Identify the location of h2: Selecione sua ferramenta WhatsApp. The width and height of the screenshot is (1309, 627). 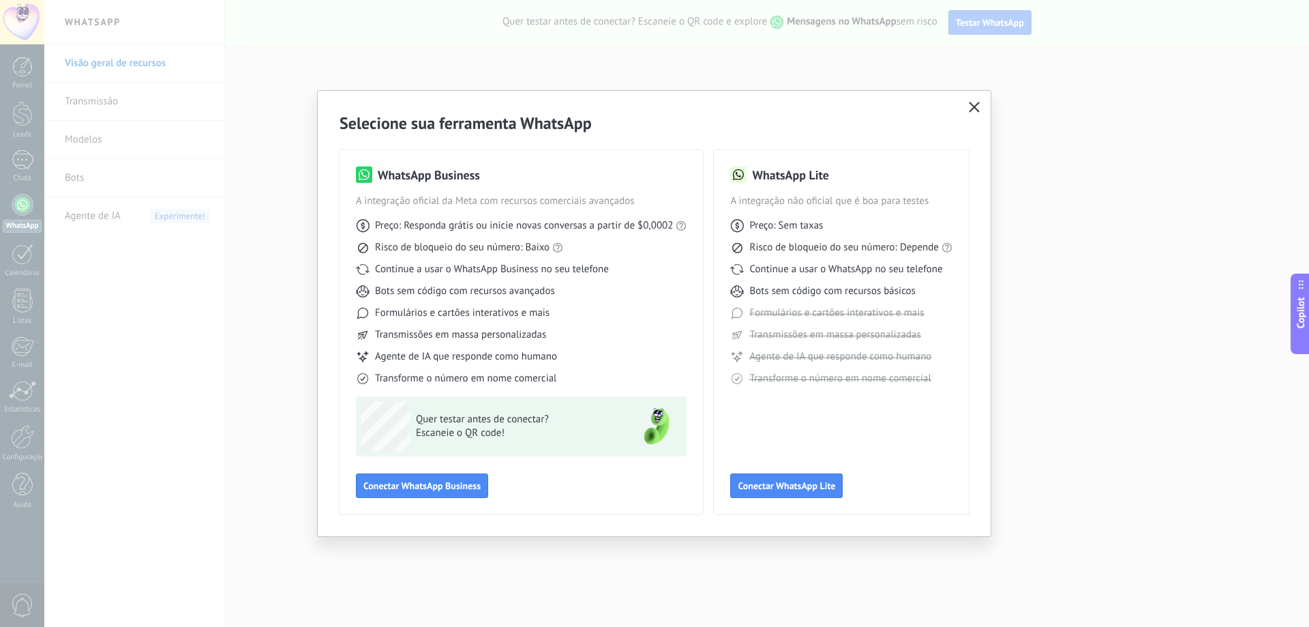
(654, 123).